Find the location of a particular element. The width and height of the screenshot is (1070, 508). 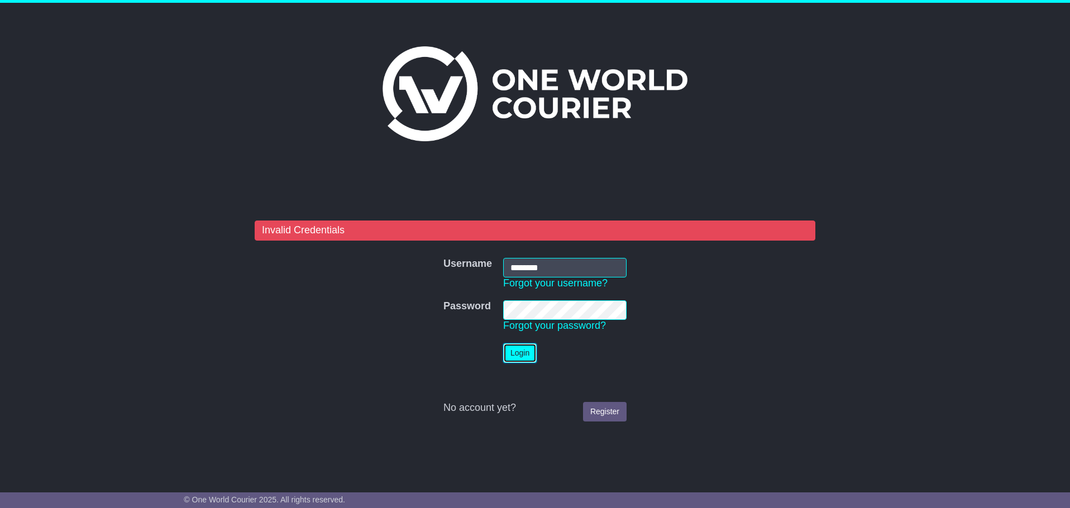

button: Login is located at coordinates (520, 353).